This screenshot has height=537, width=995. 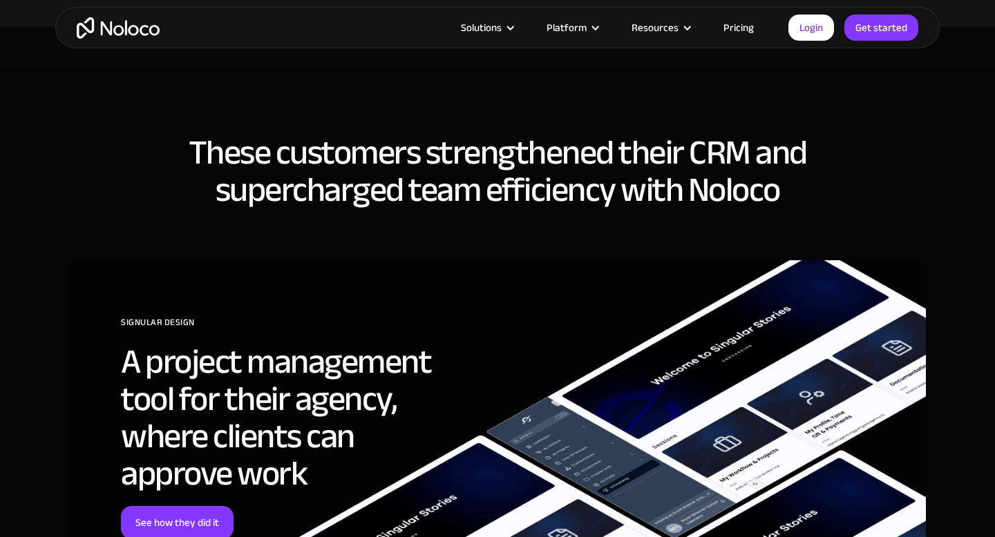 What do you see at coordinates (811, 28) in the screenshot?
I see `a: Login` at bounding box center [811, 28].